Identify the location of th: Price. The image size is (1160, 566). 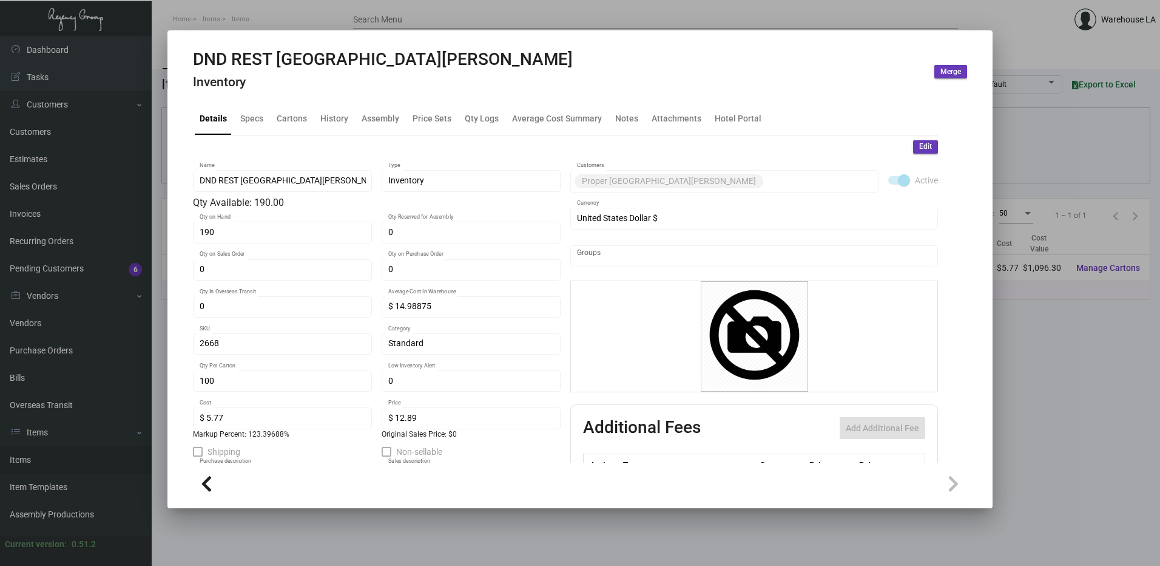
(831, 464).